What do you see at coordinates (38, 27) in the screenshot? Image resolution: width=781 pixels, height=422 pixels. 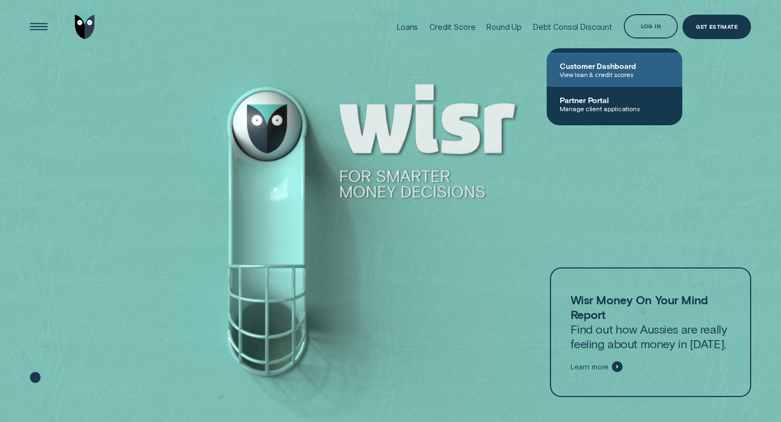 I see `button: Open Menu` at bounding box center [38, 27].